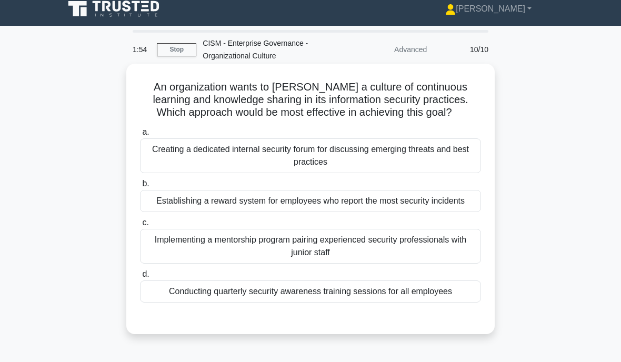 Image resolution: width=621 pixels, height=362 pixels. What do you see at coordinates (269, 50) in the screenshot?
I see `div: CISM - Enterprise Governance - Organizational Culture` at bounding box center [269, 50].